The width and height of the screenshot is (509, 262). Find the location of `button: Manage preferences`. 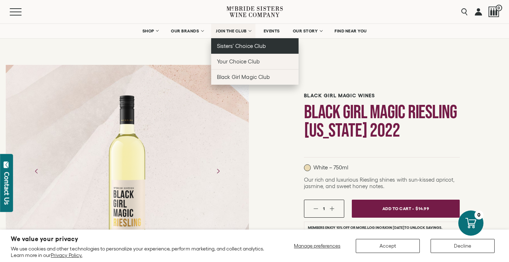

button: Manage preferences is located at coordinates (317, 245).